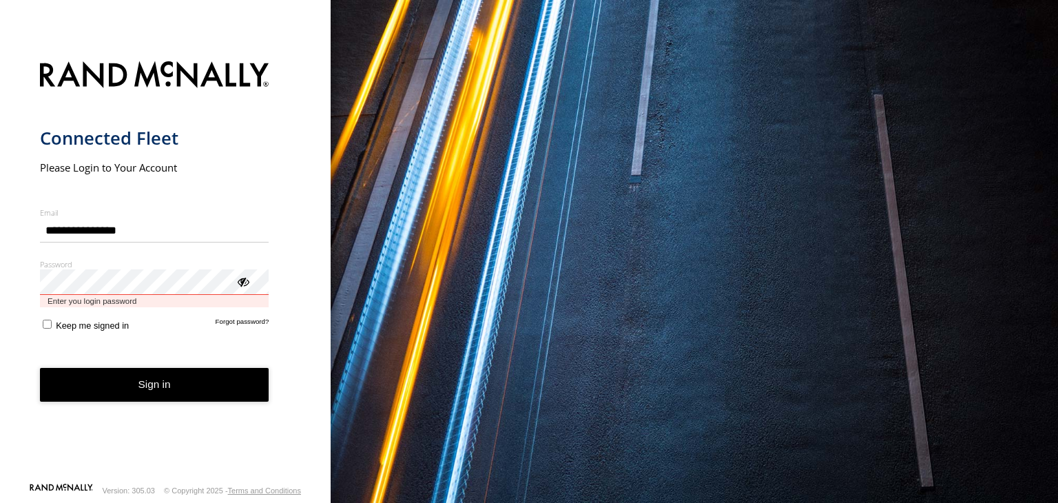 This screenshot has height=503, width=1058. Describe the element at coordinates (47, 324) in the screenshot. I see `input: Keep me signed in` at that location.